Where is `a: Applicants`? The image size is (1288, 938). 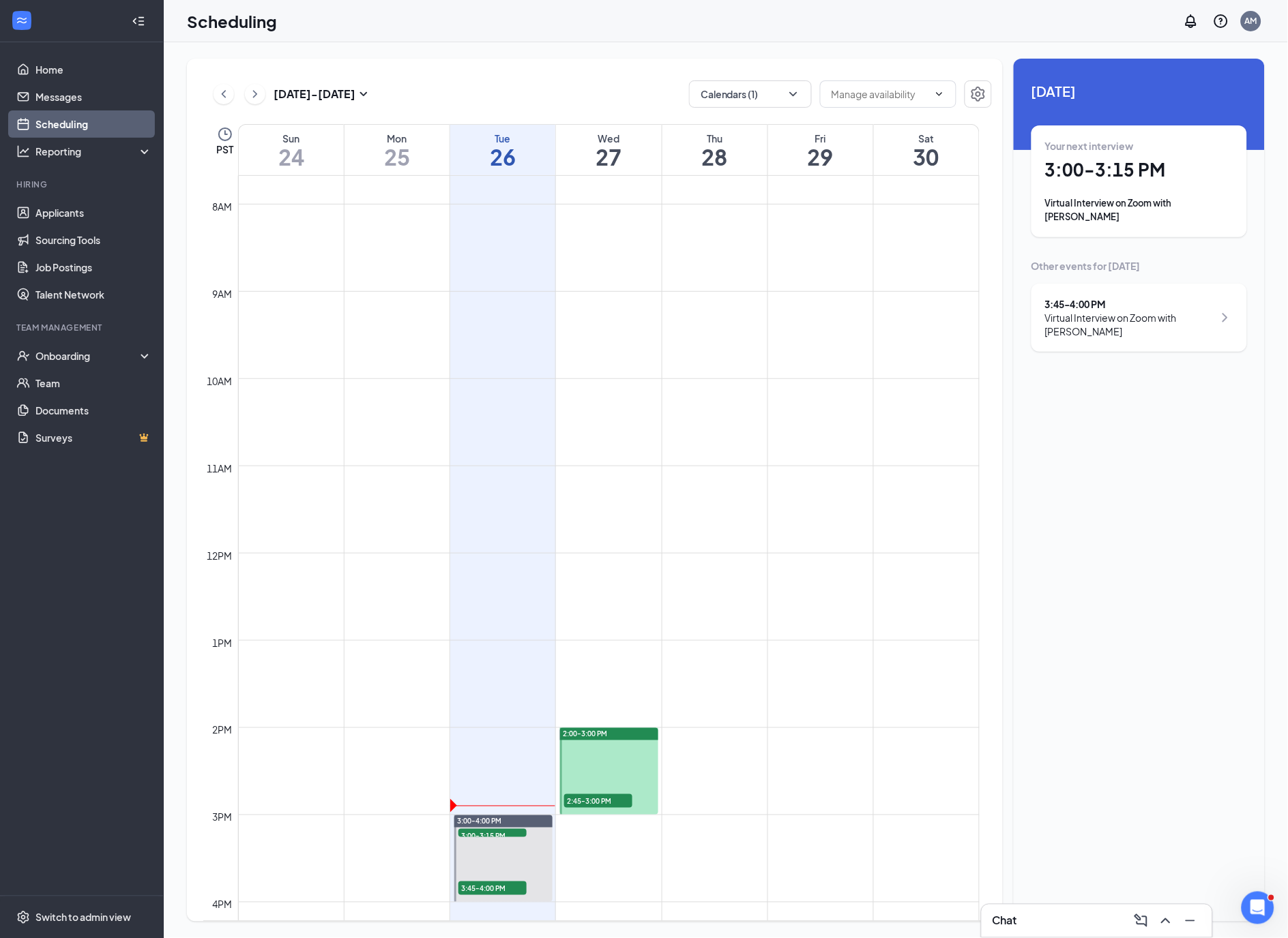
a: Applicants is located at coordinates (93, 213).